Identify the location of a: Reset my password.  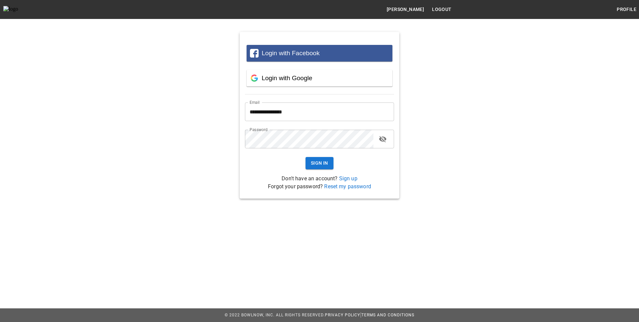
(347, 186).